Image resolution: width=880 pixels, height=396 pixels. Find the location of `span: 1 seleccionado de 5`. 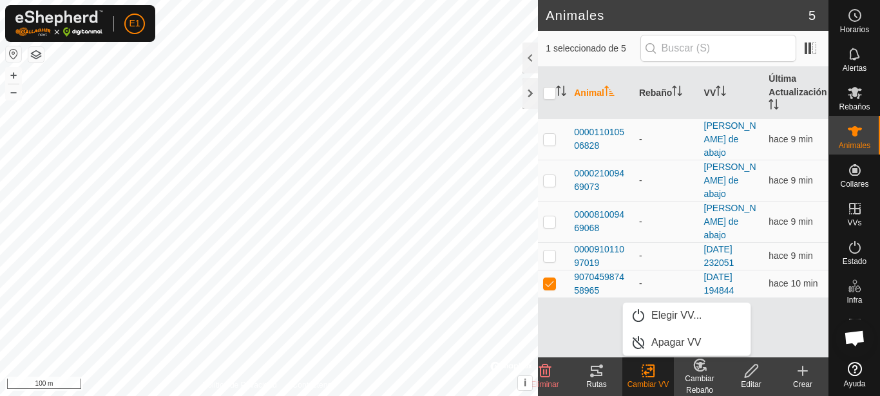

span: 1 seleccionado de 5 is located at coordinates (593, 48).